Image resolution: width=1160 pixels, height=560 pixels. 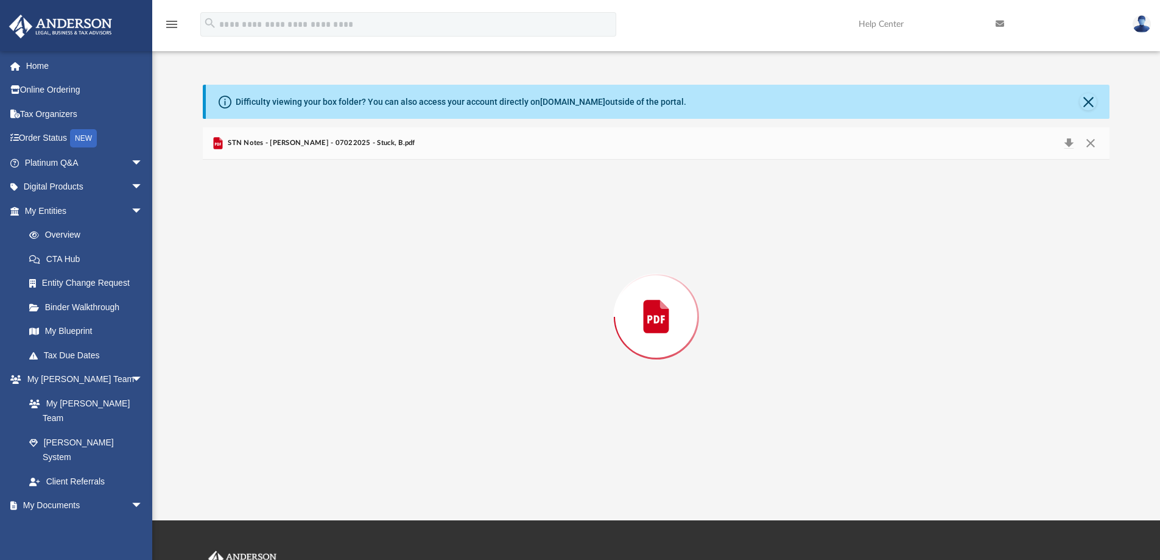 I want to click on button: Download, so click(x=1069, y=143).